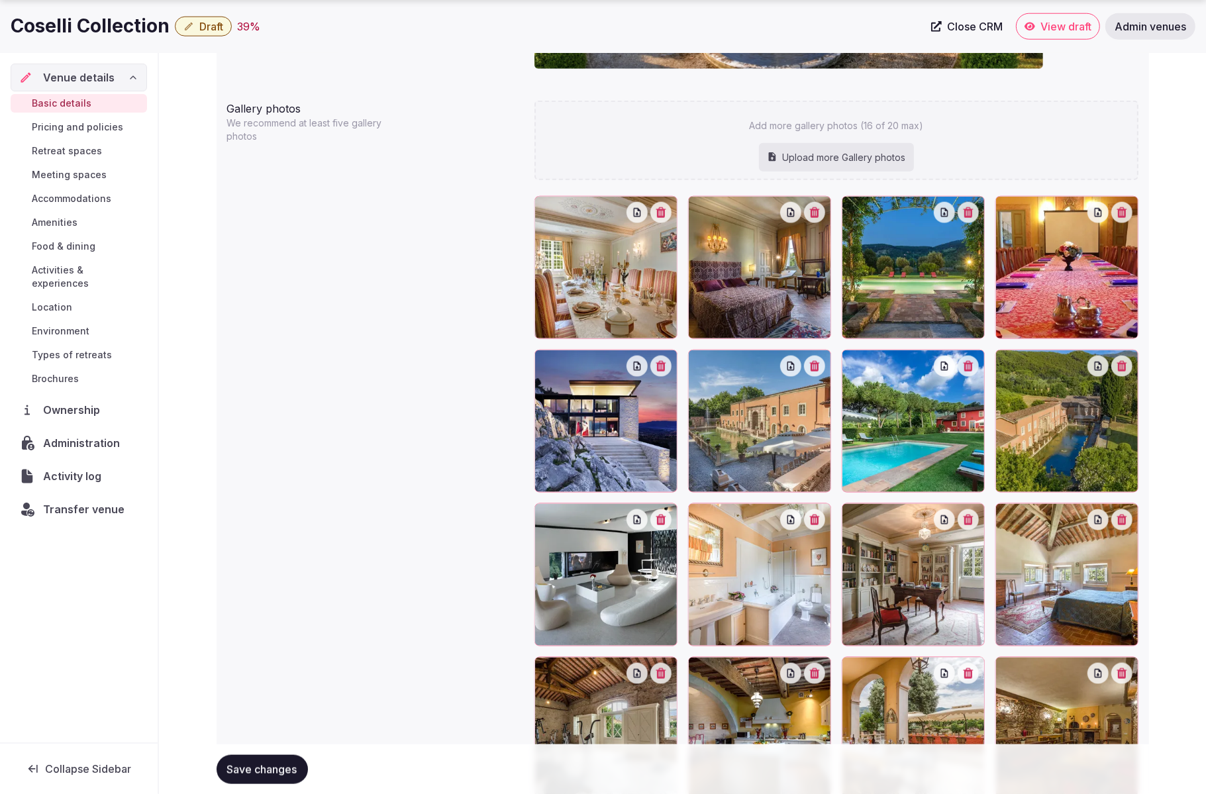 The height and width of the screenshot is (794, 1206). I want to click on span: Retreat spaces, so click(67, 151).